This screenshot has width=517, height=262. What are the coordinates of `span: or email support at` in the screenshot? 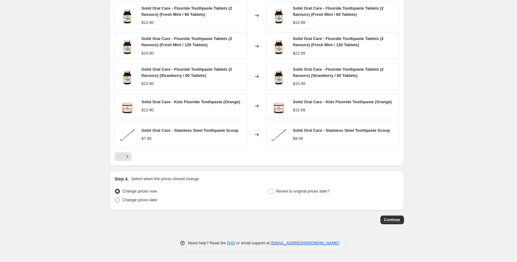 It's located at (253, 243).